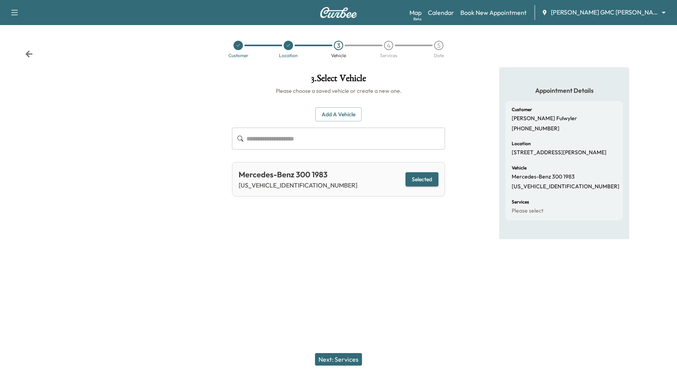 The width and height of the screenshot is (677, 375). Describe the element at coordinates (238, 56) in the screenshot. I see `div: Customer` at that location.